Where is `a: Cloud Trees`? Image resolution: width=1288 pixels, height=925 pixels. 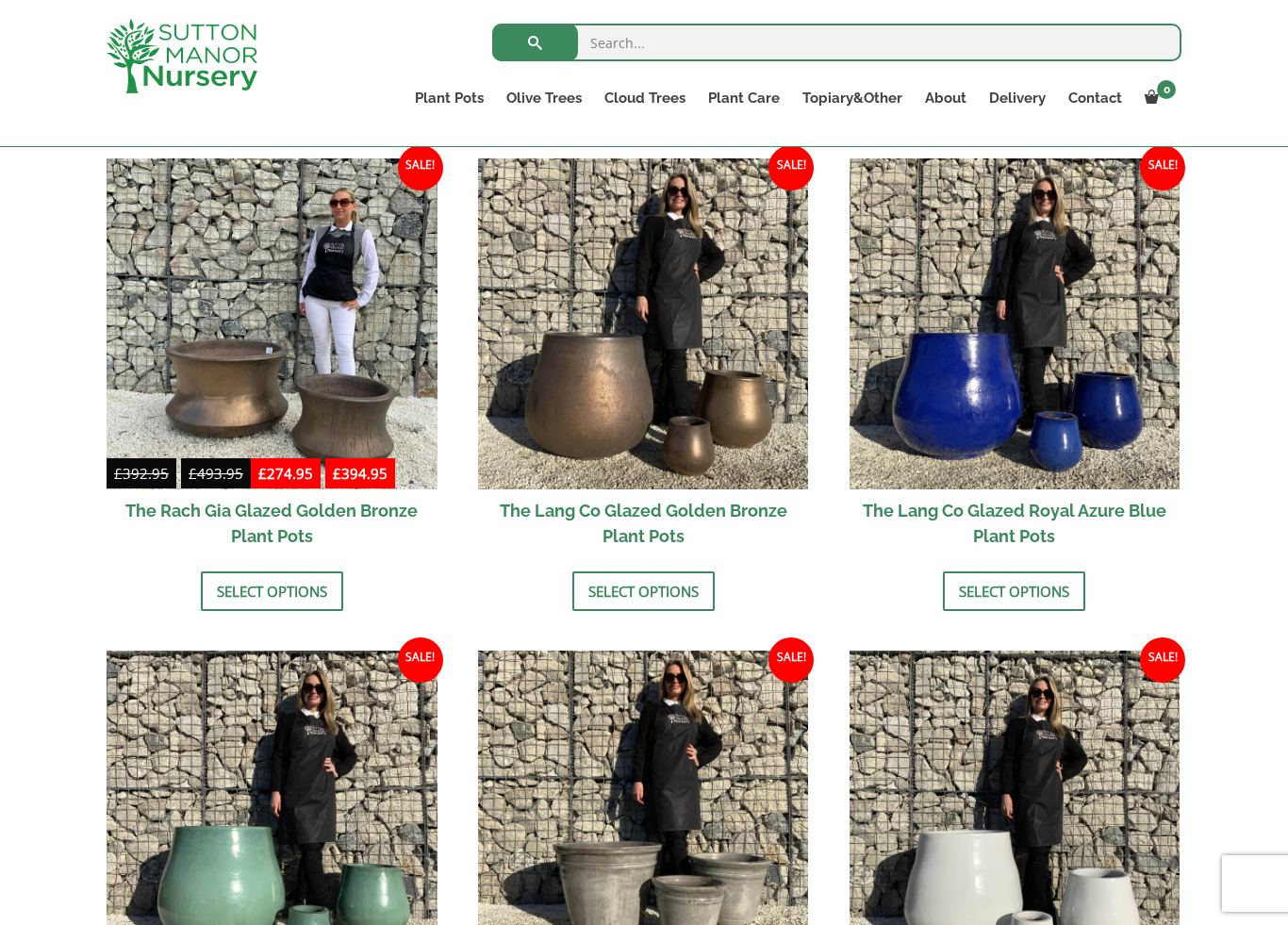
a: Cloud Trees is located at coordinates (645, 98).